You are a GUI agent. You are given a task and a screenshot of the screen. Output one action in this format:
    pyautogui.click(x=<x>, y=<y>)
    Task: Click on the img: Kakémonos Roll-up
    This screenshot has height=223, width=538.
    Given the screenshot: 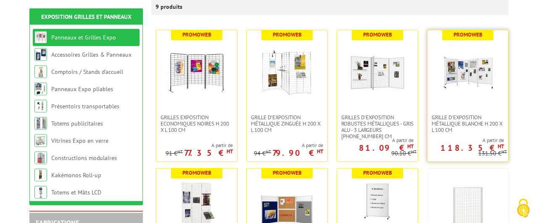 What is the action you would take?
    pyautogui.click(x=41, y=175)
    